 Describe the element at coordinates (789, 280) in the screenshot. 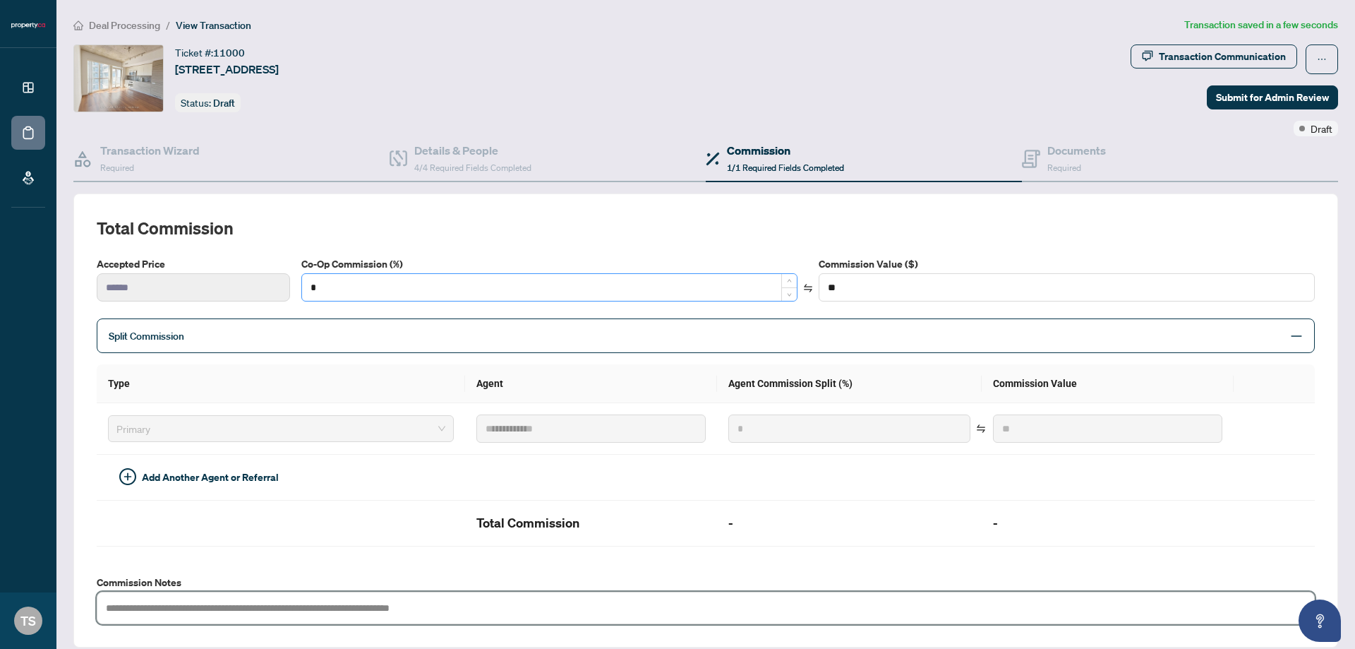

I see `span: Increase Value` at that location.